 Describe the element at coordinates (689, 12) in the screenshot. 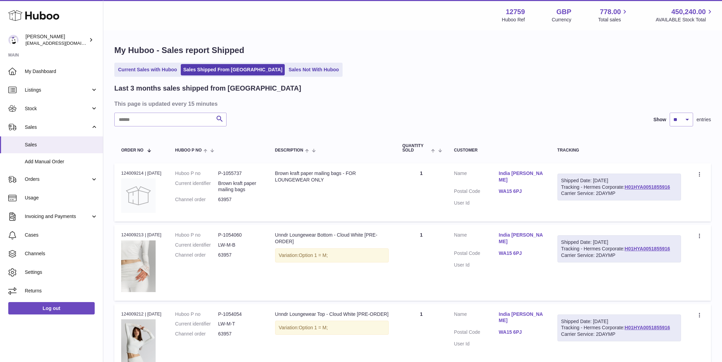

I see `span: 450,240.00` at that location.